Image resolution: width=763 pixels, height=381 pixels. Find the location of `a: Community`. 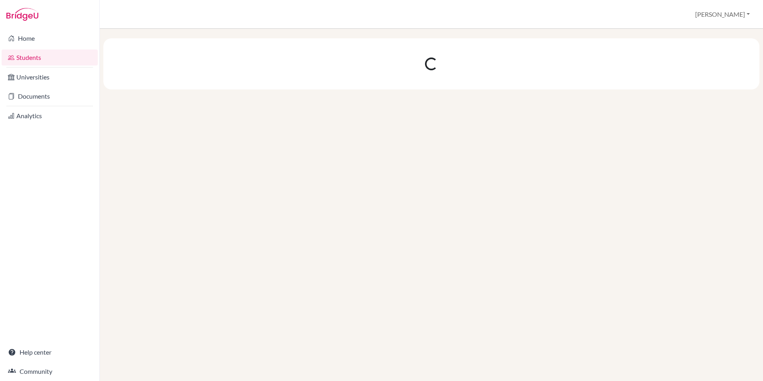

a: Community is located at coordinates (49, 371).